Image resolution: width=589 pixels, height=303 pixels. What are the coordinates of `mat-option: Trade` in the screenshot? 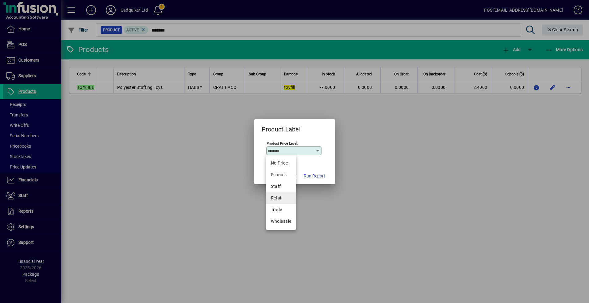 It's located at (281, 210).